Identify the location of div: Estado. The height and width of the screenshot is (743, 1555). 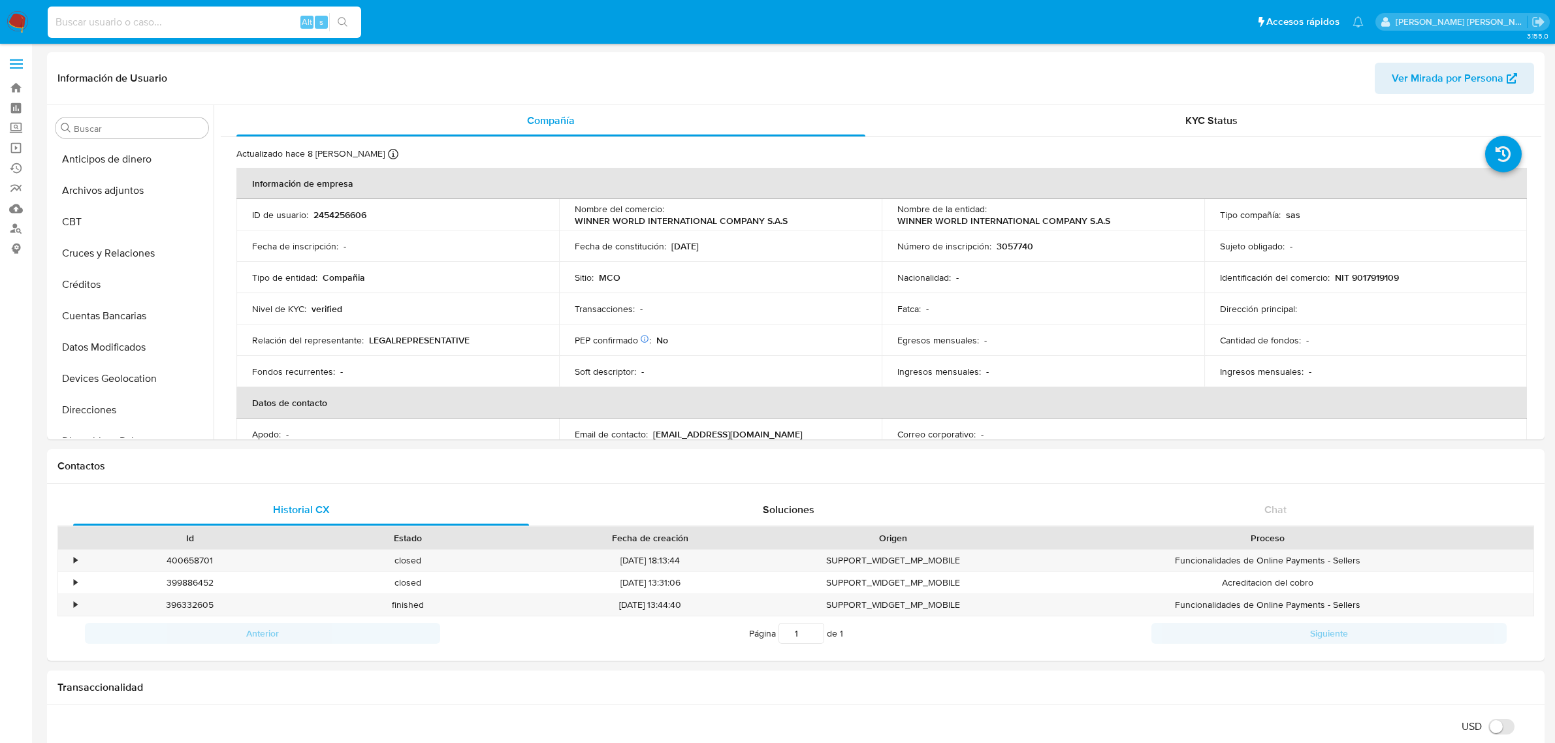
(407, 538).